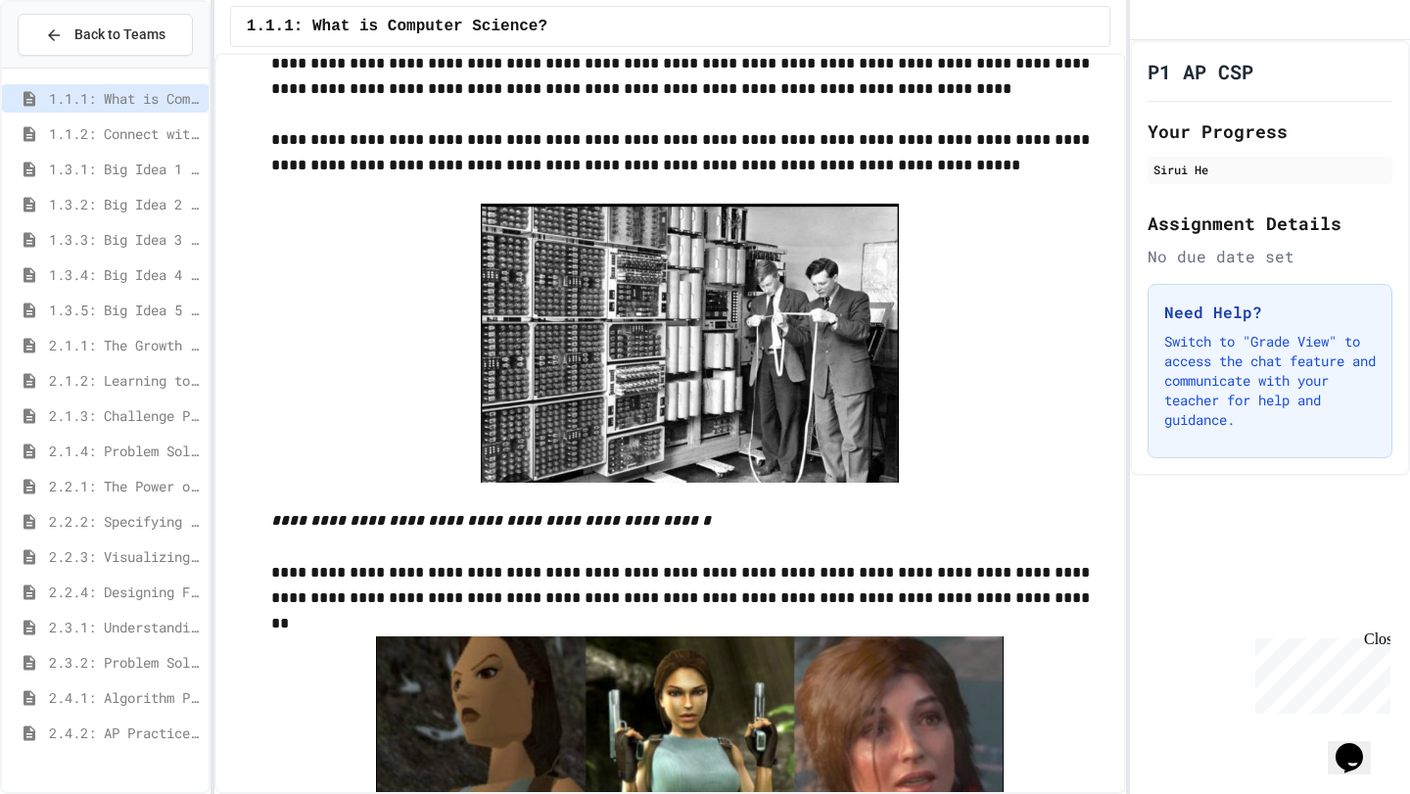 Image resolution: width=1410 pixels, height=794 pixels. Describe the element at coordinates (124, 310) in the screenshot. I see `span: 1.3.5: Big Idea 5 - Impact of Computing` at that location.